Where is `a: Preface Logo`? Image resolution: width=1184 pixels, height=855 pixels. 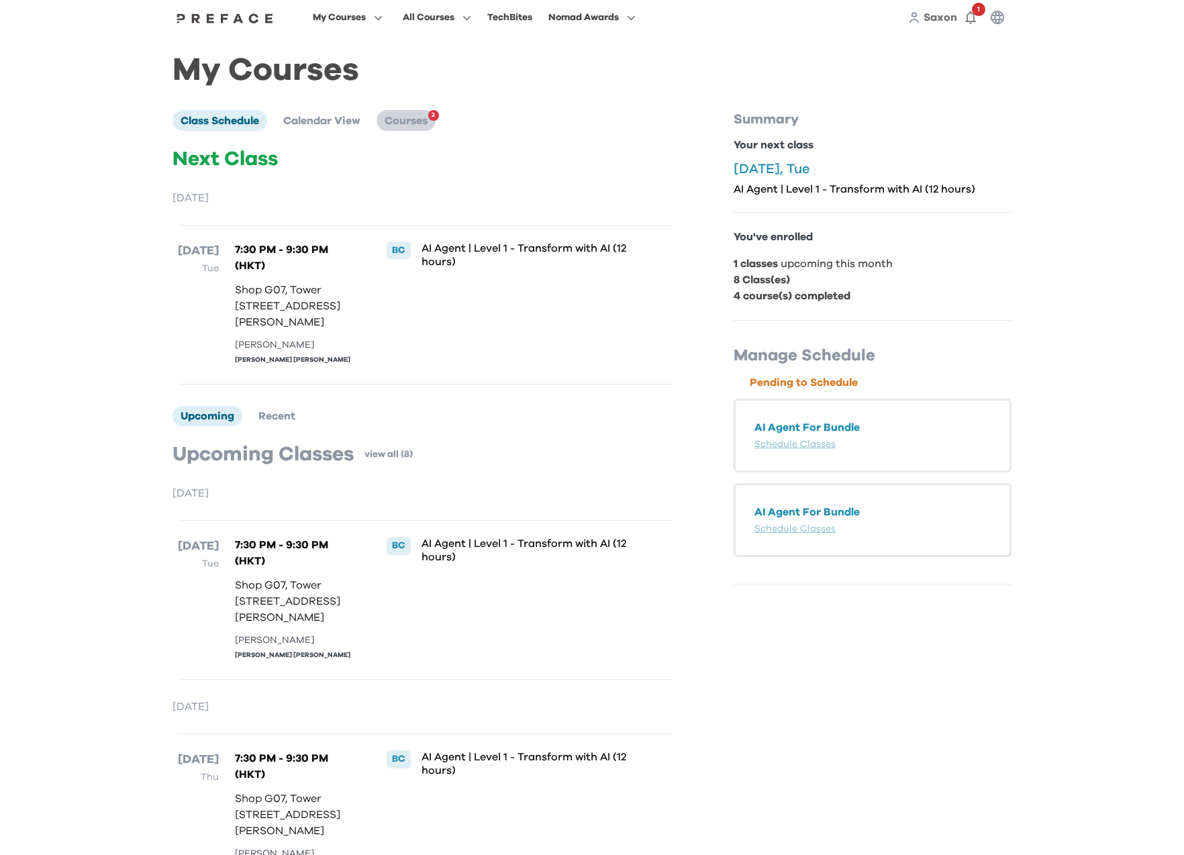
a: Preface Logo is located at coordinates (225, 17).